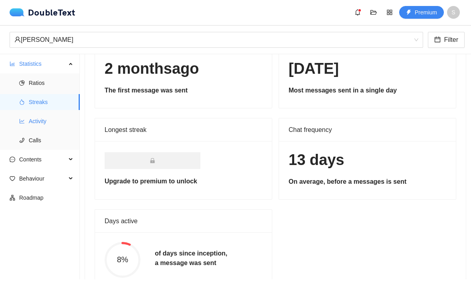 Image resolution: width=471 pixels, height=283 pixels. Describe the element at coordinates (51, 103) in the screenshot. I see `span: Streaks` at that location.